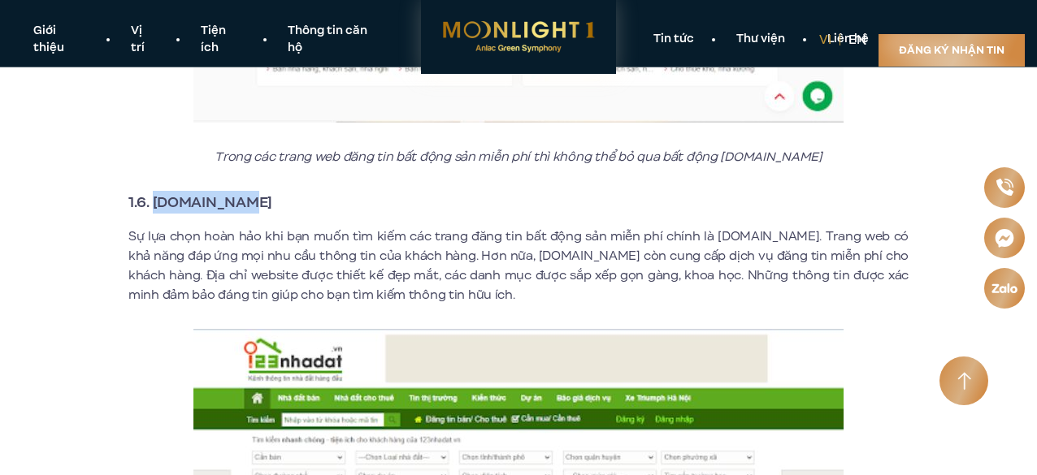 The image size is (1037, 475). What do you see at coordinates (964, 381) in the screenshot?
I see `img: Arrow icon` at bounding box center [964, 381].